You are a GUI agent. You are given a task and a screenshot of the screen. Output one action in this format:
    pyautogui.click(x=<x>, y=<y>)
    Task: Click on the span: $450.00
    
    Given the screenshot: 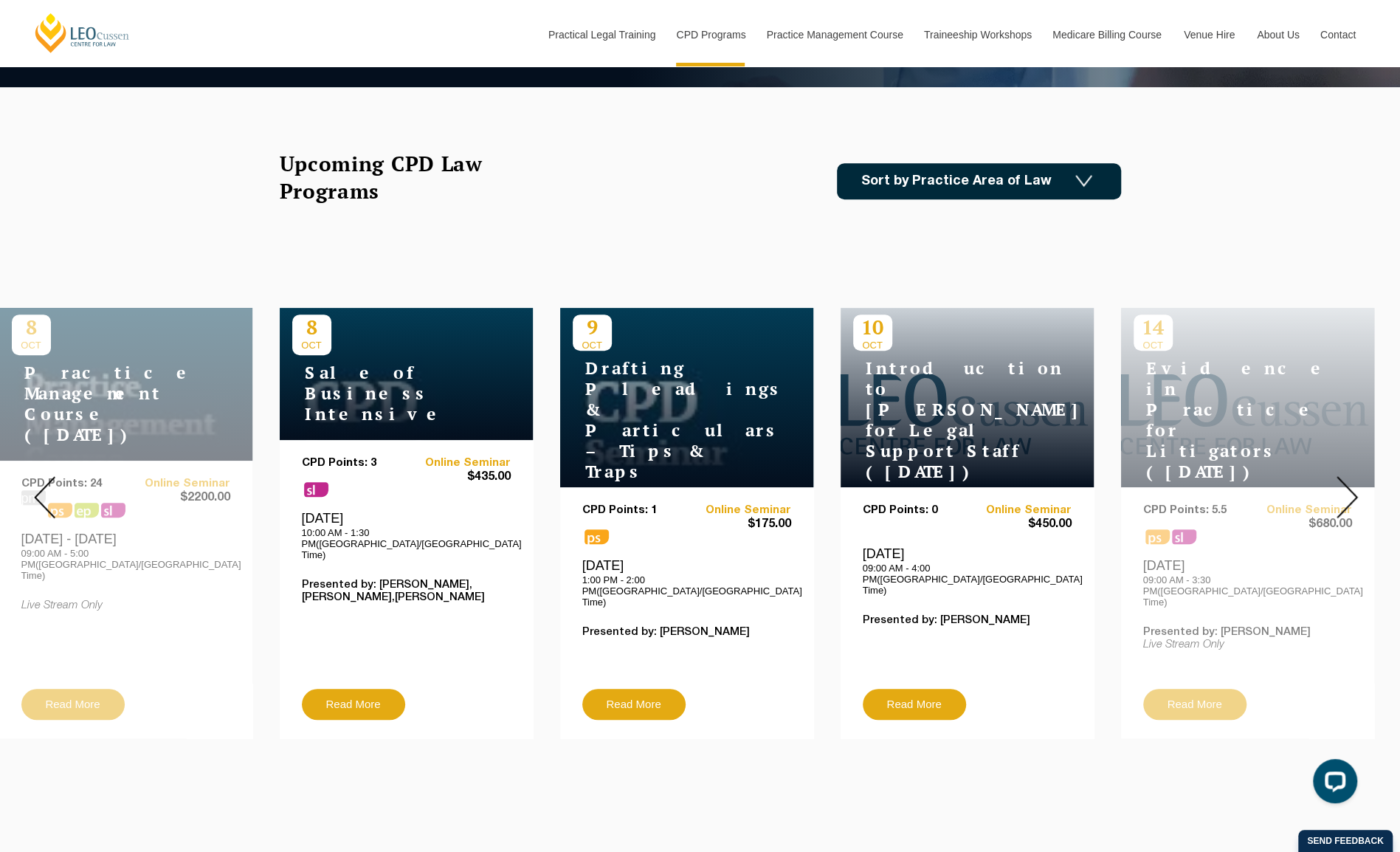 What is the action you would take?
    pyautogui.click(x=1019, y=524)
    